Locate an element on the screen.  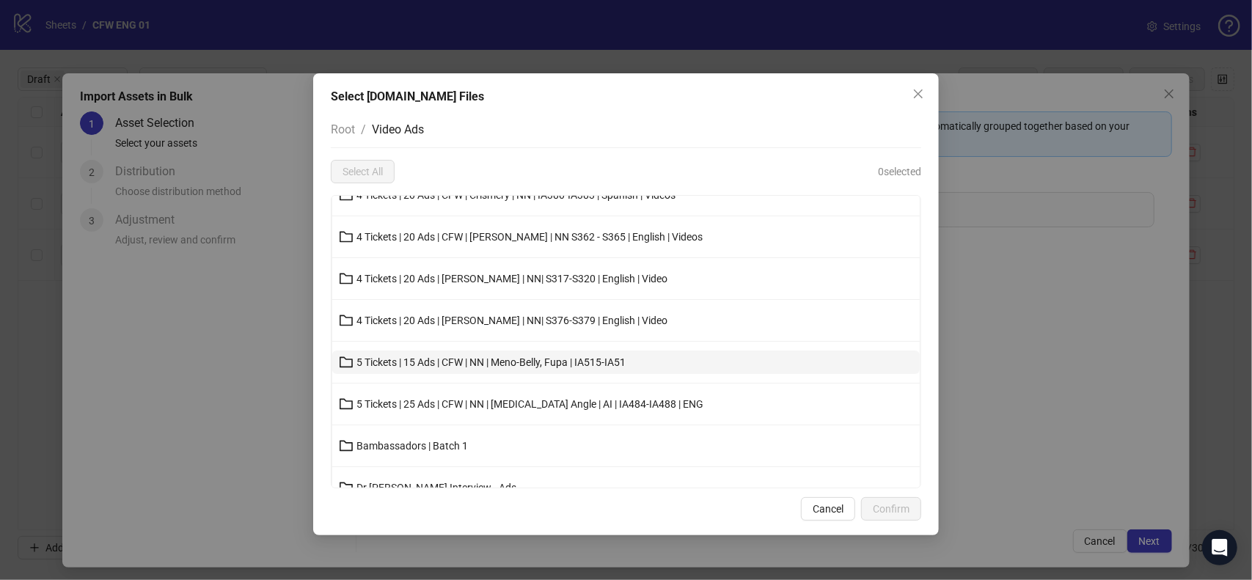
span: close is located at coordinates (919, 94).